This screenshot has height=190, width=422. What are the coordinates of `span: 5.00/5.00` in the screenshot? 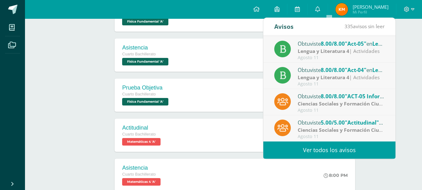 It's located at (333, 122).